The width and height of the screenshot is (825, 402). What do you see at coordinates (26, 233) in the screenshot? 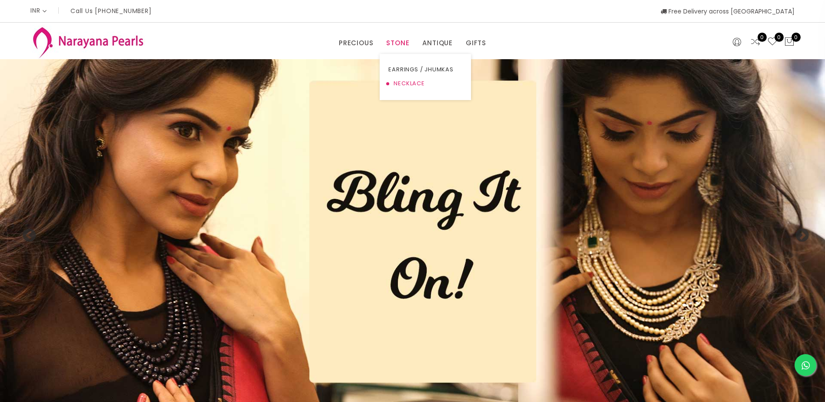
I see `button: Previous` at bounding box center [26, 233].